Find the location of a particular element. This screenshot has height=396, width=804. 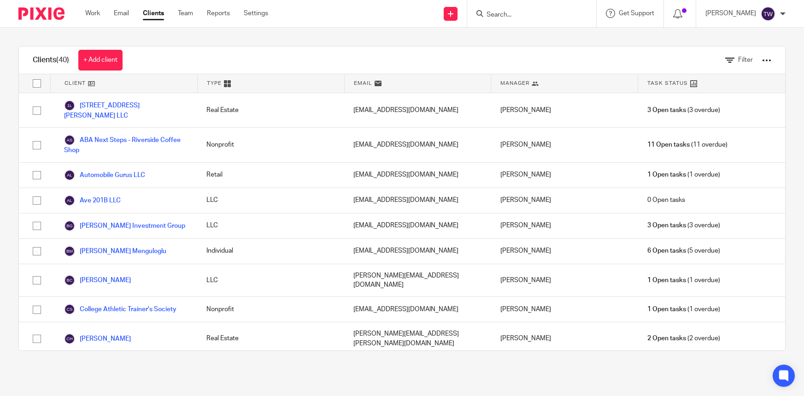

input: Search is located at coordinates (527, 15).